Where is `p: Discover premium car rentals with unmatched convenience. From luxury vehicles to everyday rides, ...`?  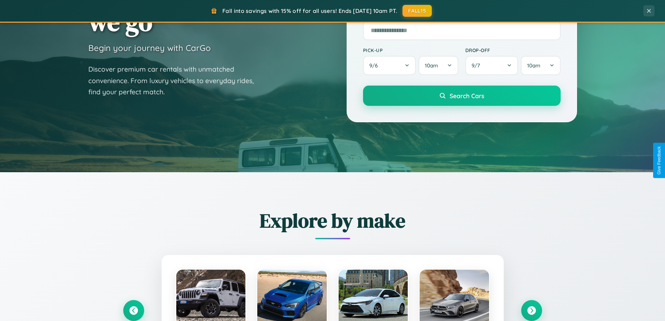 p: Discover premium car rentals with unmatched convenience. From luxury vehicles to everyday rides, ... is located at coordinates (176, 81).